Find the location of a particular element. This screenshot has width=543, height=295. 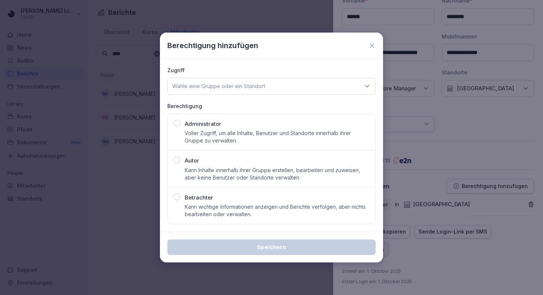

p: Kann wichtige Informationen anzeigen und Berichte verfolgen, aber nichts bearbeiten oder verwalten. is located at coordinates (277, 210).